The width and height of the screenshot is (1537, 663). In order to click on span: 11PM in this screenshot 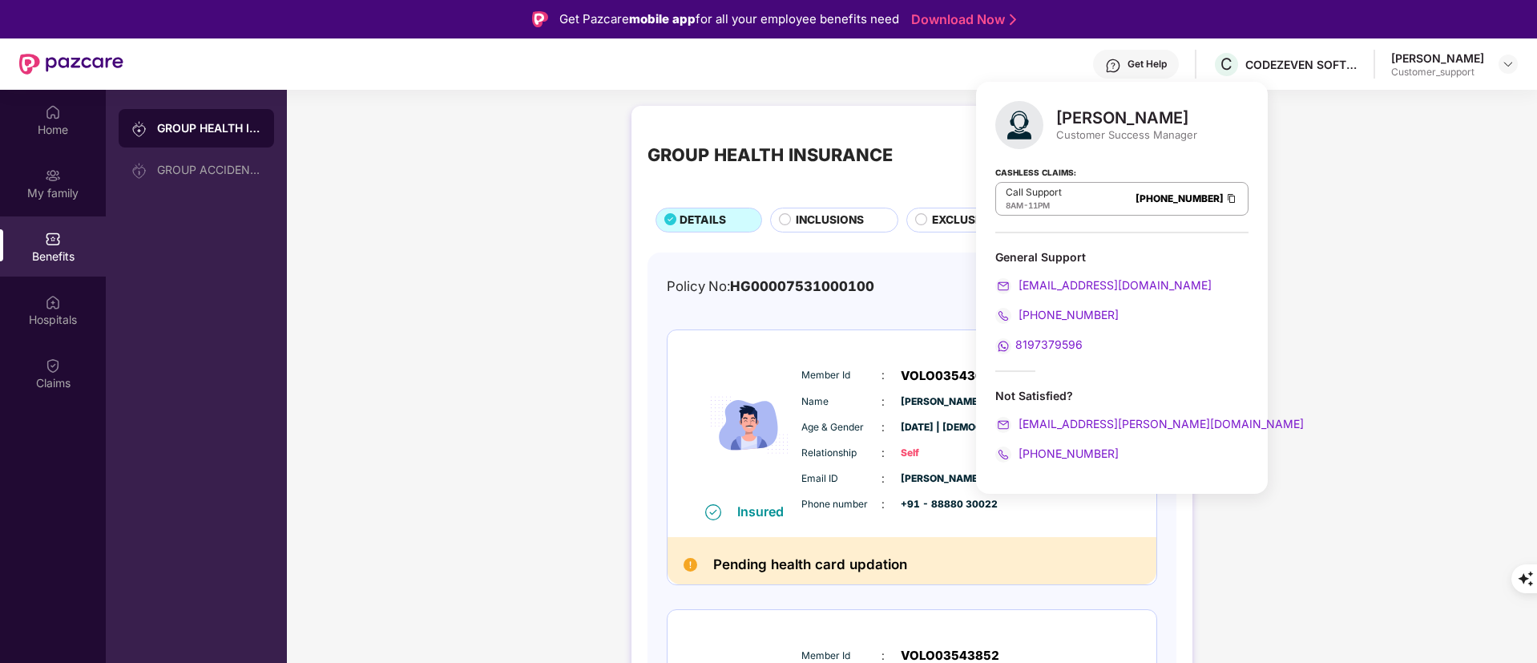, I will do `click(1039, 205)`.